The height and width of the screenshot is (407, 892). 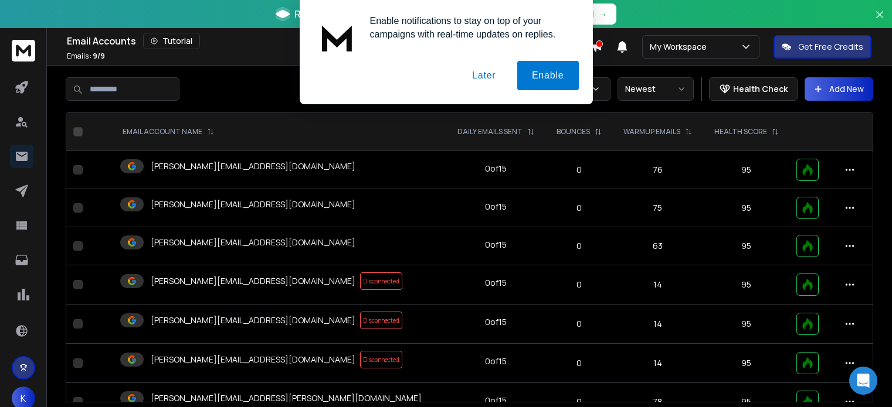 What do you see at coordinates (168, 132) in the screenshot?
I see `div: EMAIL ACCOUNT NAME` at bounding box center [168, 132].